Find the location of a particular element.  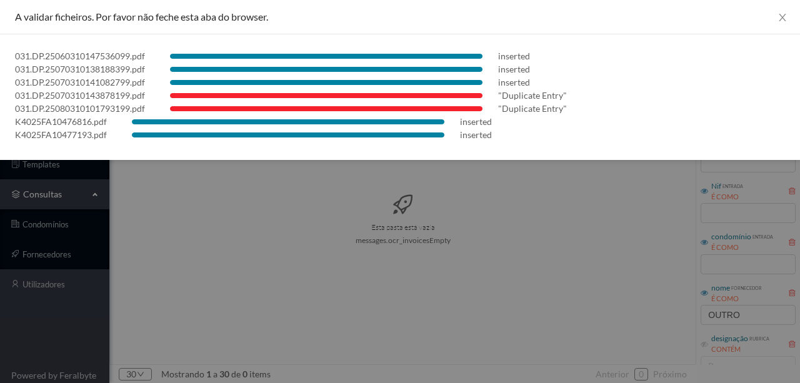

div: K4025FA10477193.pdf is located at coordinates (61, 134).